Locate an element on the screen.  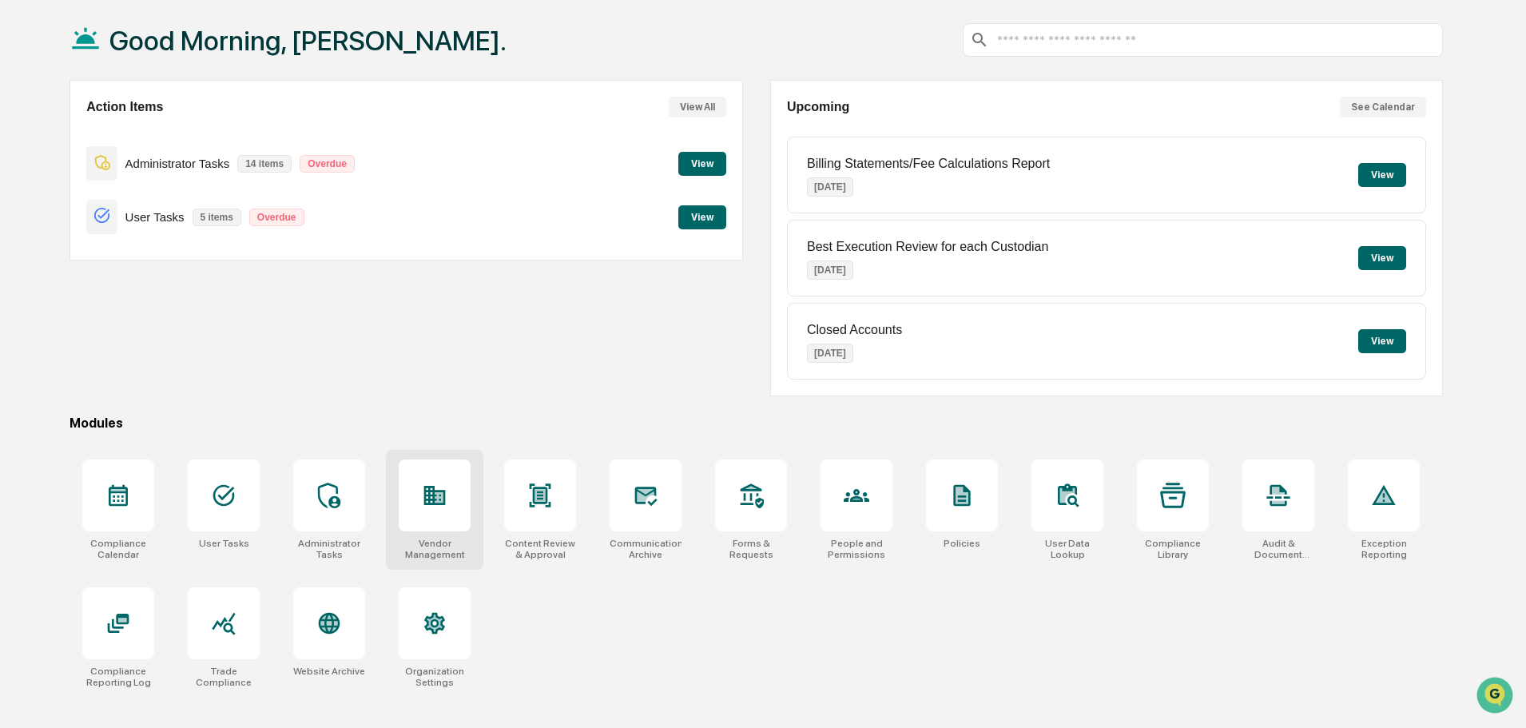
div: User Data Lookup is located at coordinates (1068, 549).